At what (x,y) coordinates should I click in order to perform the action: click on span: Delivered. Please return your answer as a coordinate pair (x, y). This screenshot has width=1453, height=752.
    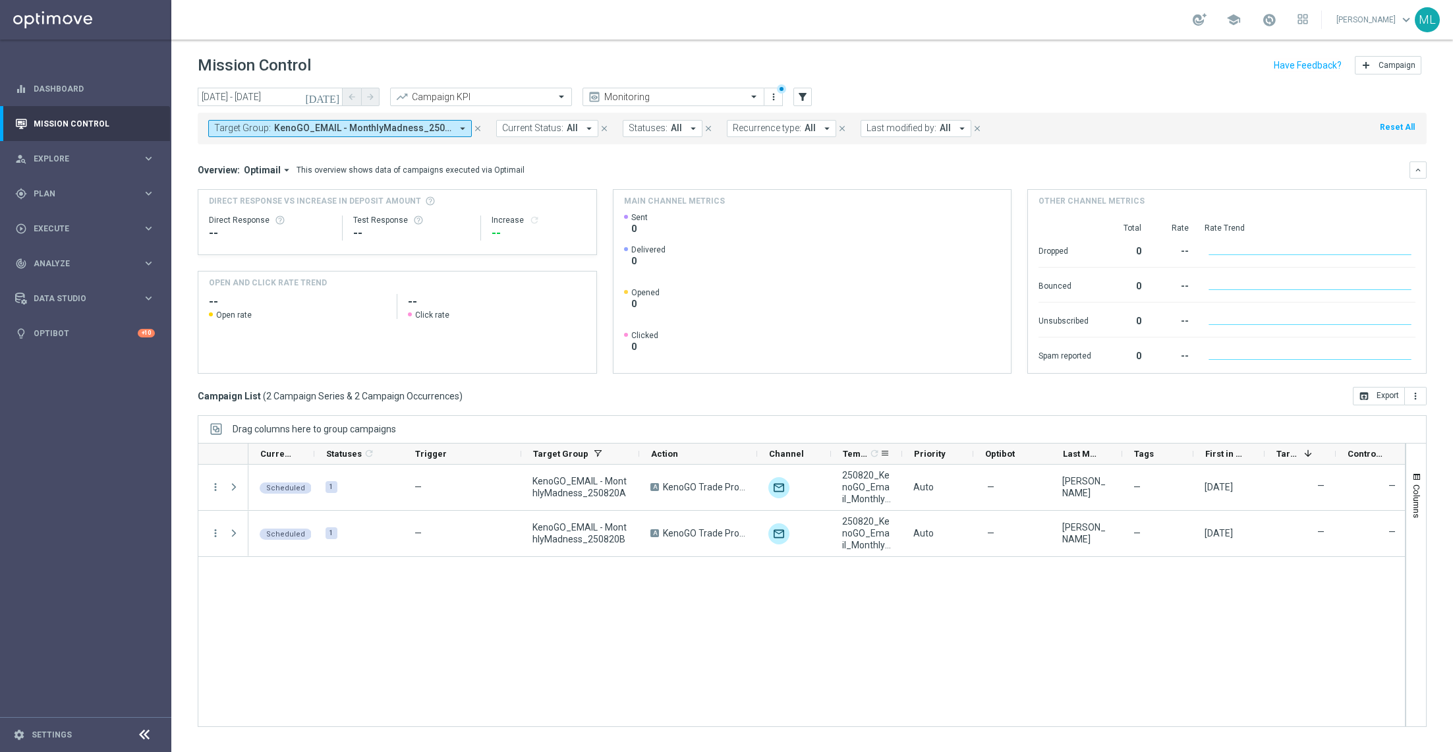
    Looking at the image, I should click on (648, 250).